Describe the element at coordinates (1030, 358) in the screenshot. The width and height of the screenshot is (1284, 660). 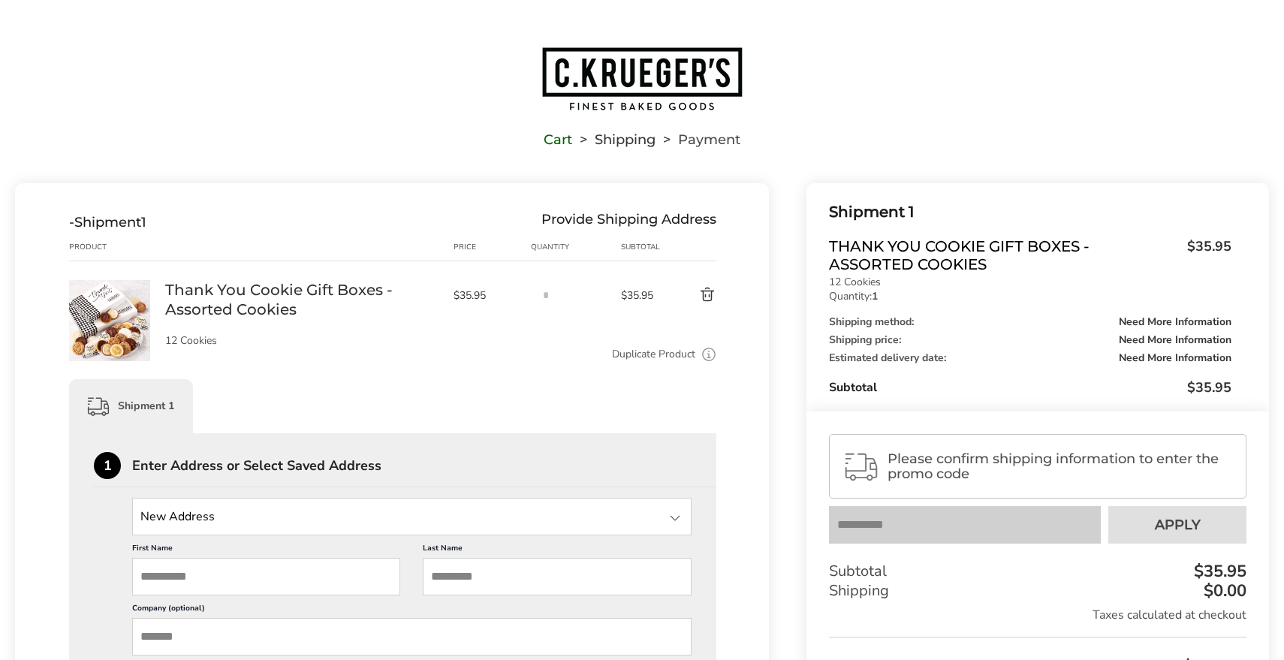
I see `div: Estimated delivery date:` at that location.